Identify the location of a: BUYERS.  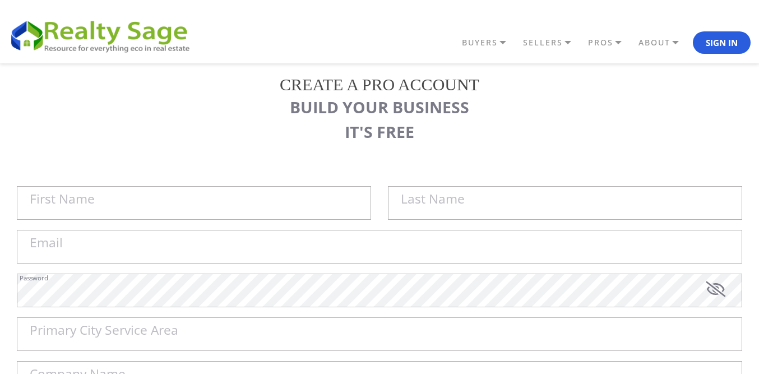
(489, 43).